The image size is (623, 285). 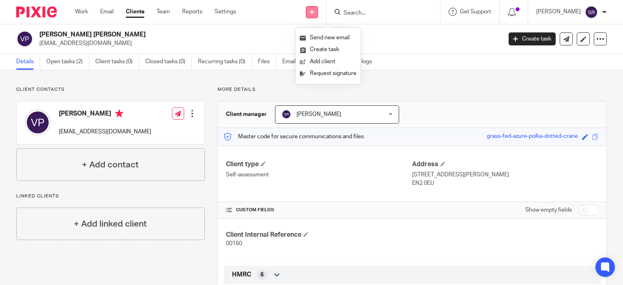 I want to click on a: Recurring tasks (0), so click(x=225, y=62).